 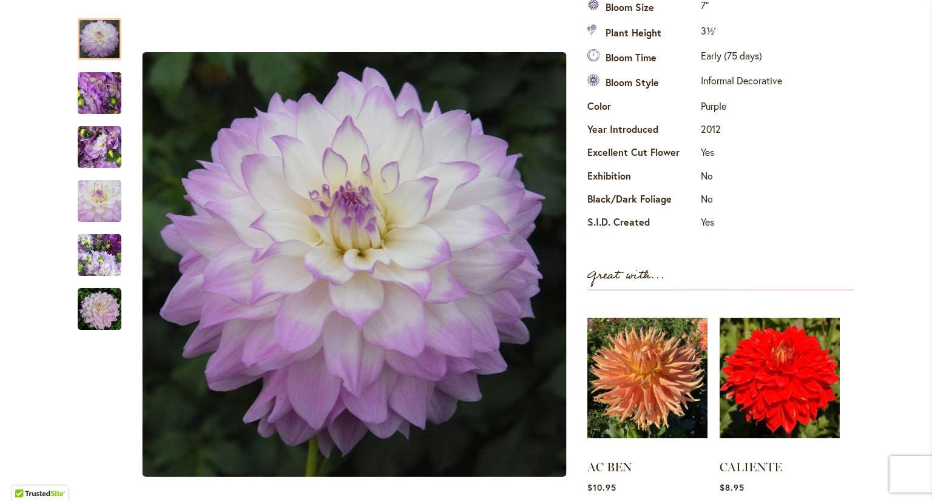 I want to click on td: Informal Decorative, so click(x=741, y=83).